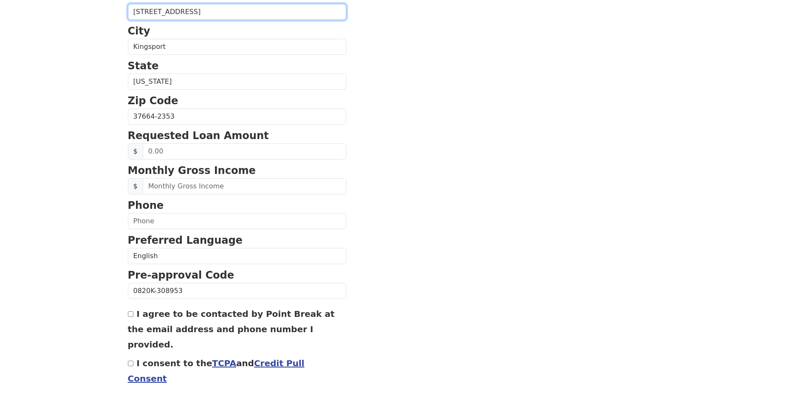 The width and height of the screenshot is (806, 393). I want to click on input: 0.00, so click(244, 151).